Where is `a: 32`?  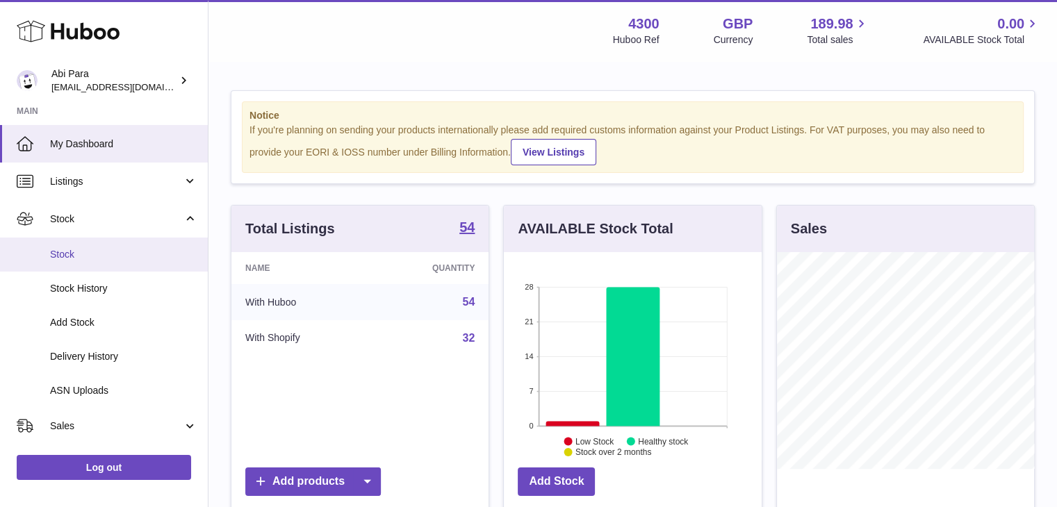 a: 32 is located at coordinates (469, 338).